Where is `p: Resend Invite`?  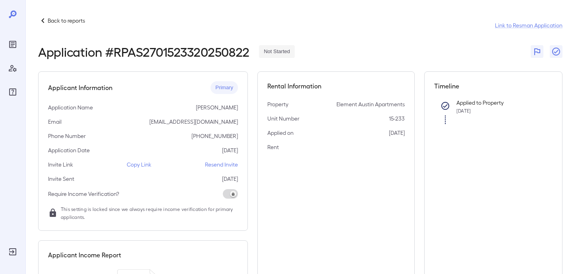 p: Resend Invite is located at coordinates (221, 165).